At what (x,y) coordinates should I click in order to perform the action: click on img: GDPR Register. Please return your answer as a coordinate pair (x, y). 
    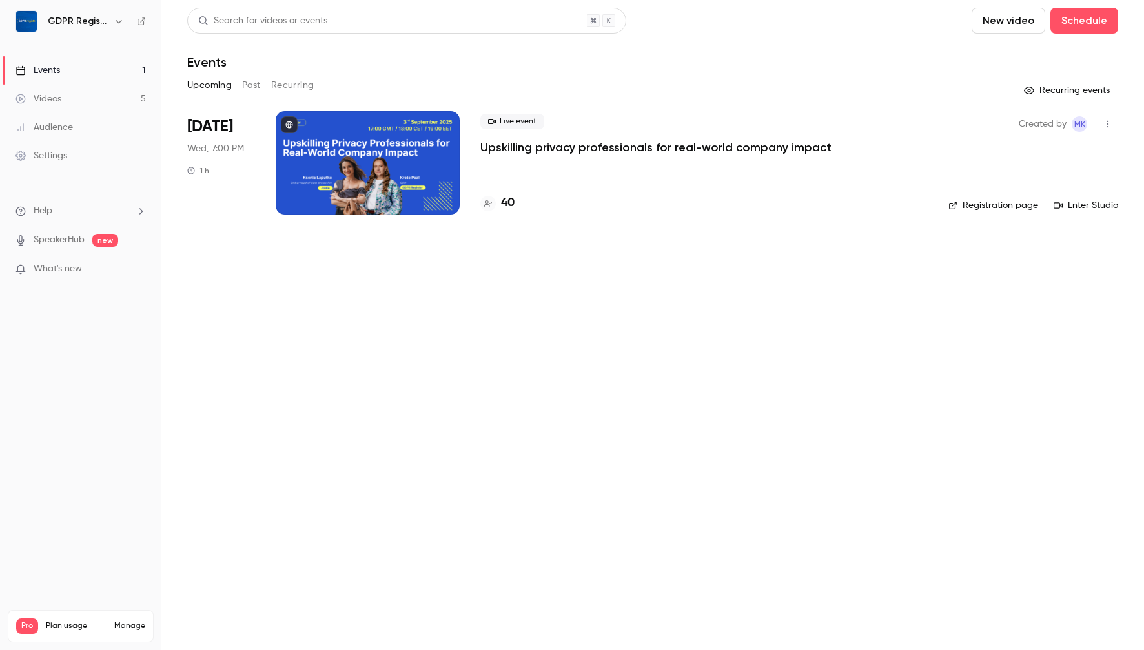
    Looking at the image, I should click on (26, 21).